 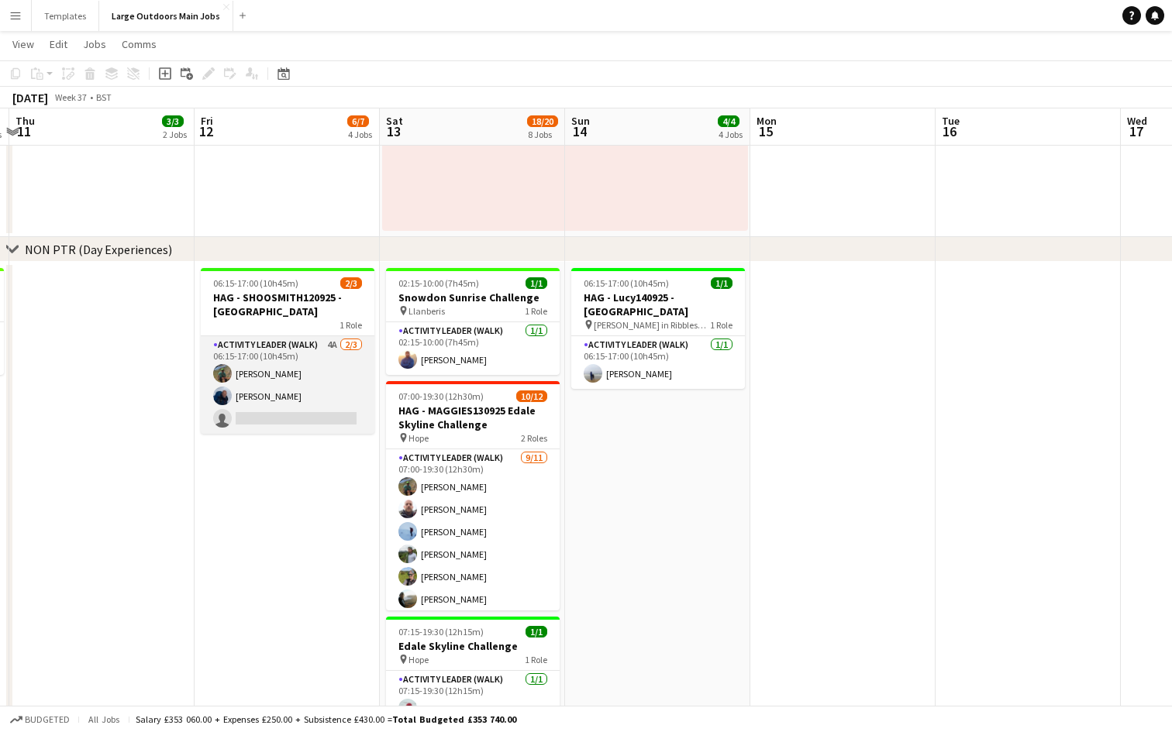 I want to click on span: Fri, so click(x=207, y=121).